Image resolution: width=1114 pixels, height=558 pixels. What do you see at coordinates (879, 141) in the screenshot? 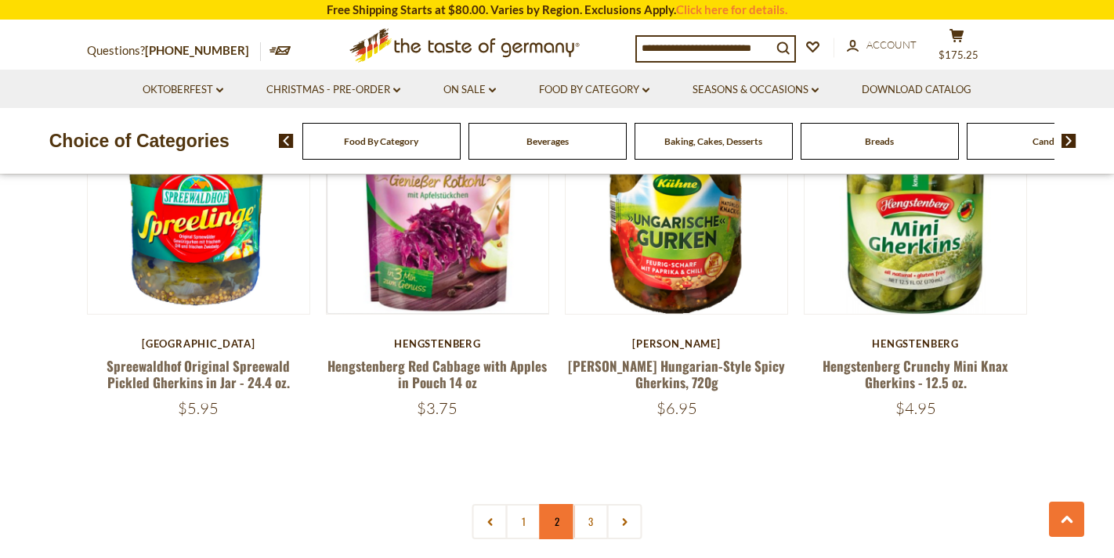
I see `span: Breads` at bounding box center [879, 141].